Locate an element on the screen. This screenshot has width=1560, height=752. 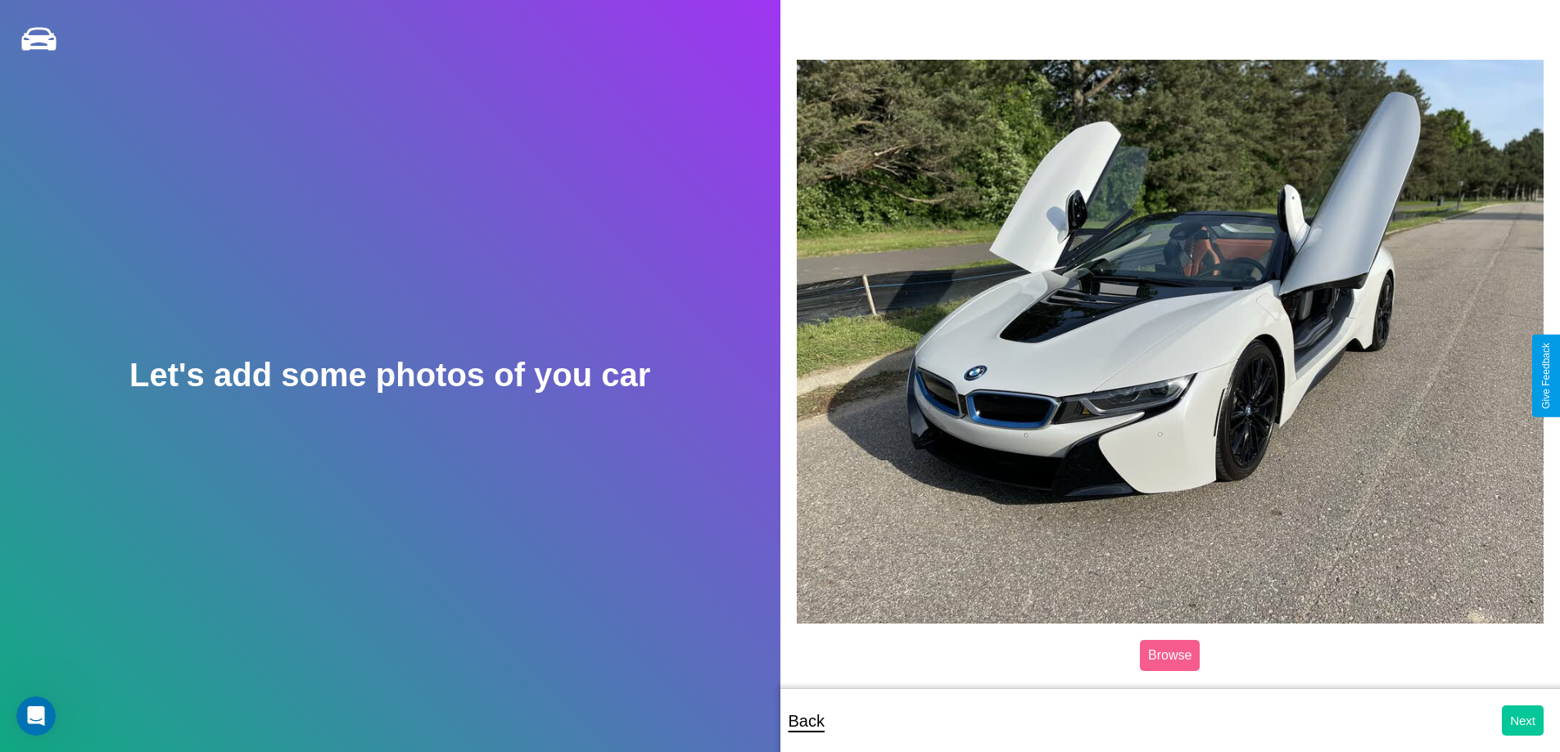
h2: Let's add some photos of you car is located at coordinates (390, 375).